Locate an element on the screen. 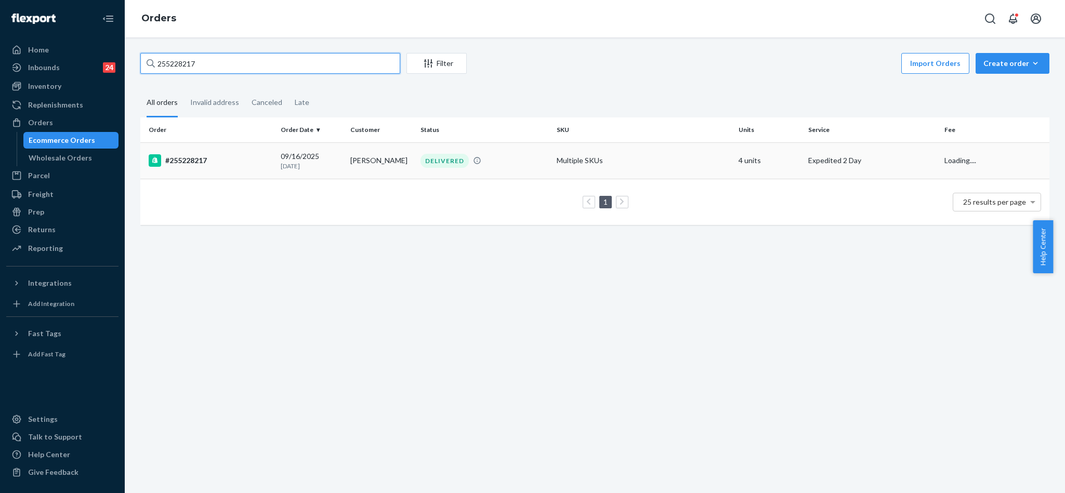  a: Add Integration is located at coordinates (62, 304).